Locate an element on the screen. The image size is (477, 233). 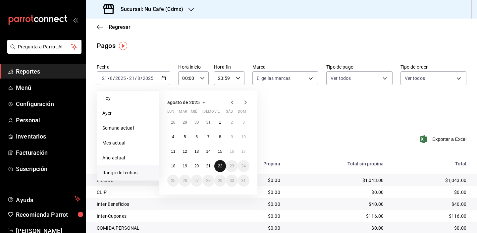
img: Tooltip marker is located at coordinates (123, 46).